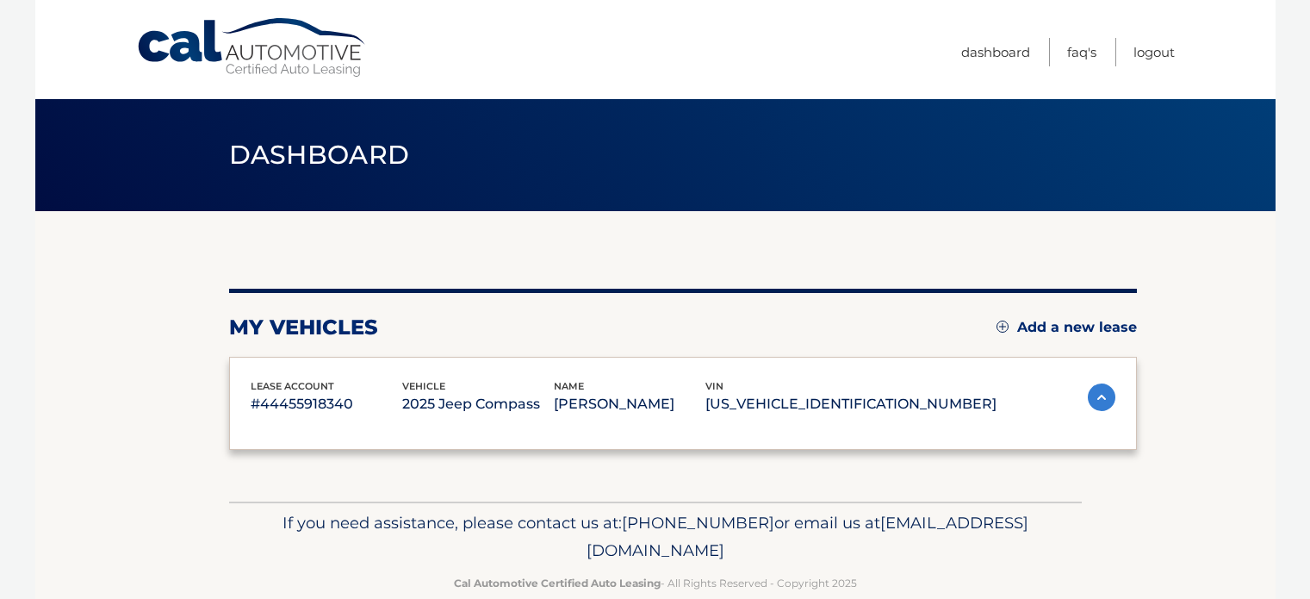  Describe the element at coordinates (478, 404) in the screenshot. I see `p: 2025 Jeep Compass` at that location.